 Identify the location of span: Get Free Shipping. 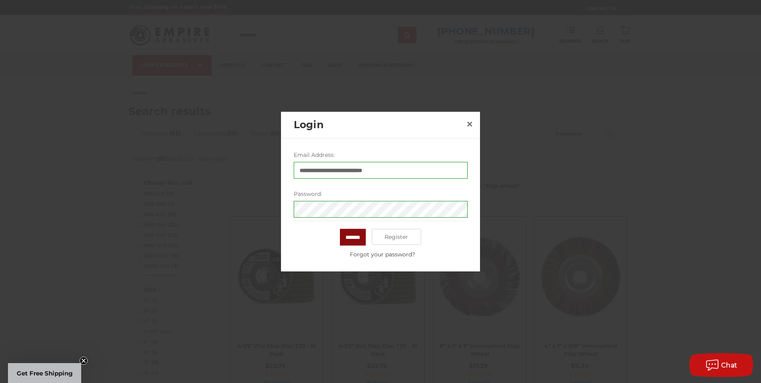
(45, 373).